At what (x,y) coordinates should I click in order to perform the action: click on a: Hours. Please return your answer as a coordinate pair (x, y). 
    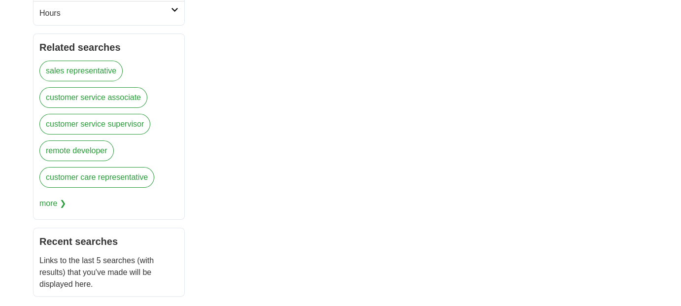
    Looking at the image, I should click on (109, 13).